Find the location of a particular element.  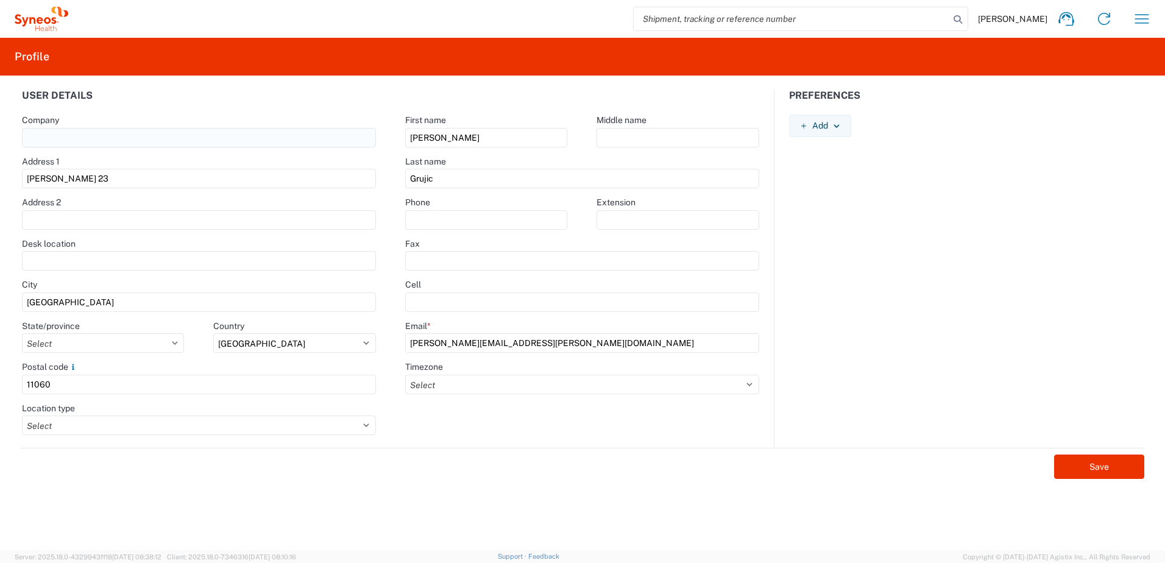

label: Email is located at coordinates (418, 326).